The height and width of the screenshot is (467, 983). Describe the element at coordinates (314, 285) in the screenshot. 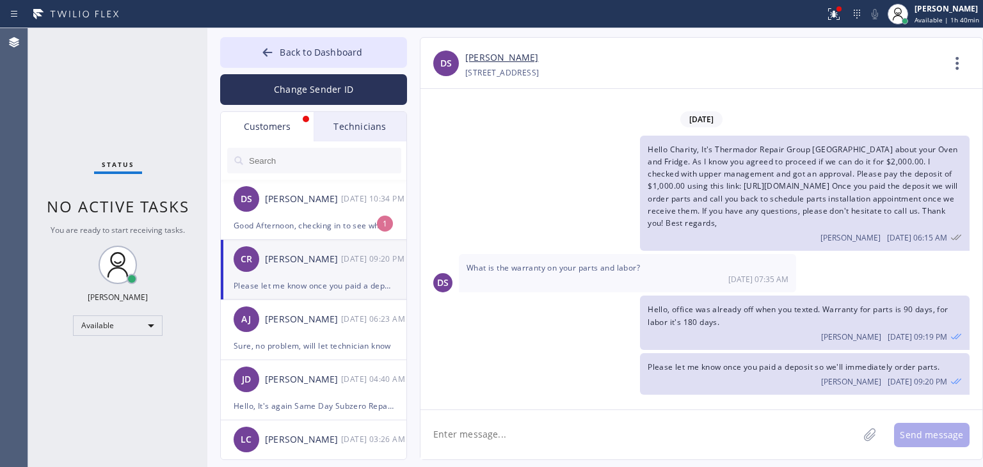

I see `div: Please let me know once you paid a deposit so we'll immediately order parts.` at that location.